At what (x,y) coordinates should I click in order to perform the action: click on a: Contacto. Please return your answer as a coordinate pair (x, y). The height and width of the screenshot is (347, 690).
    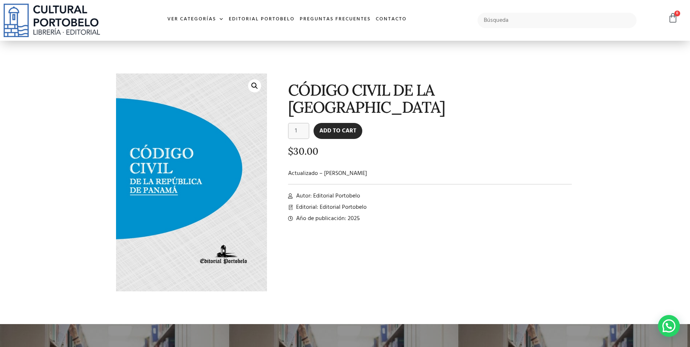
    Looking at the image, I should click on (391, 19).